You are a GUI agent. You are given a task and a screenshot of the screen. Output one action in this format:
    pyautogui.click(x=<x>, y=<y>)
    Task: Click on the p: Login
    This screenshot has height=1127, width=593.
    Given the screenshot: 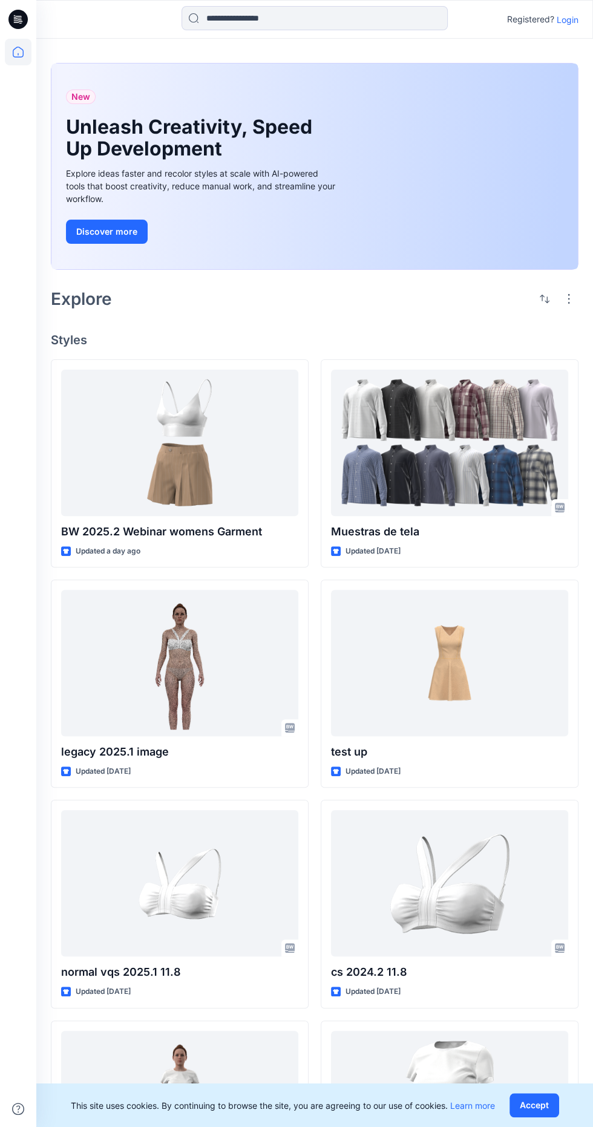 What is the action you would take?
    pyautogui.click(x=567, y=19)
    